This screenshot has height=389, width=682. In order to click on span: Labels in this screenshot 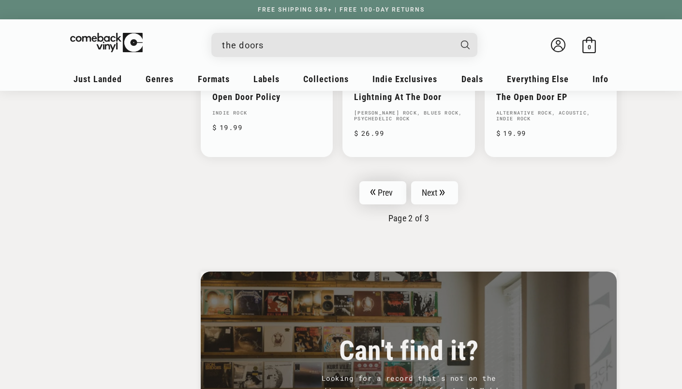, I will do `click(267, 79)`.